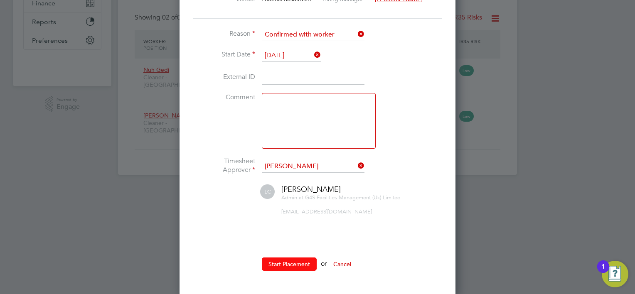 The height and width of the screenshot is (294, 635). What do you see at coordinates (267, 191) in the screenshot?
I see `span: LC` at bounding box center [267, 191].